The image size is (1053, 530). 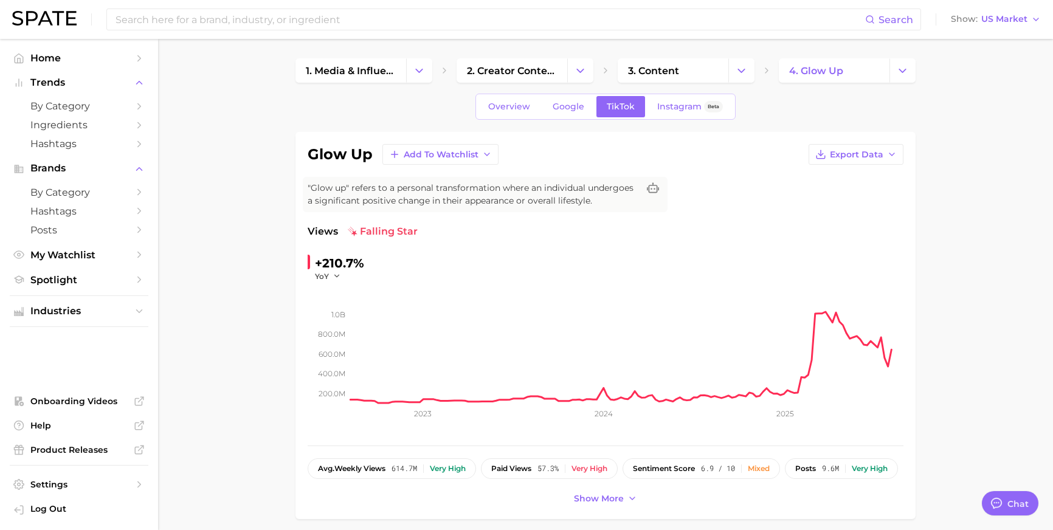 I want to click on span: Views, so click(x=323, y=232).